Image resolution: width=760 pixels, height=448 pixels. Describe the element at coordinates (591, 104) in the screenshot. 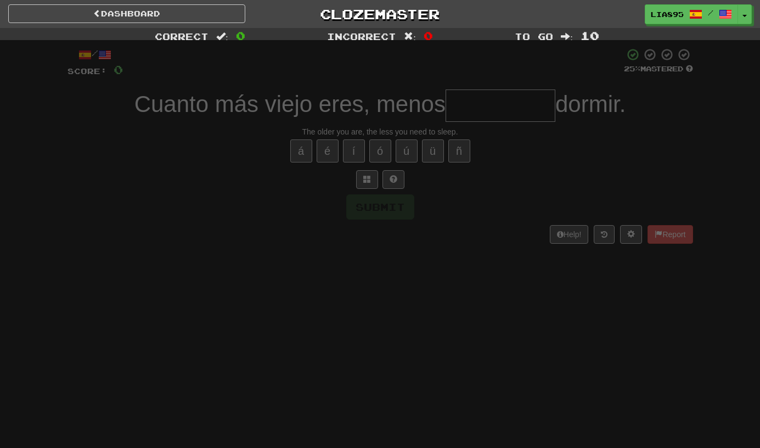

I see `span: dormir.` at that location.